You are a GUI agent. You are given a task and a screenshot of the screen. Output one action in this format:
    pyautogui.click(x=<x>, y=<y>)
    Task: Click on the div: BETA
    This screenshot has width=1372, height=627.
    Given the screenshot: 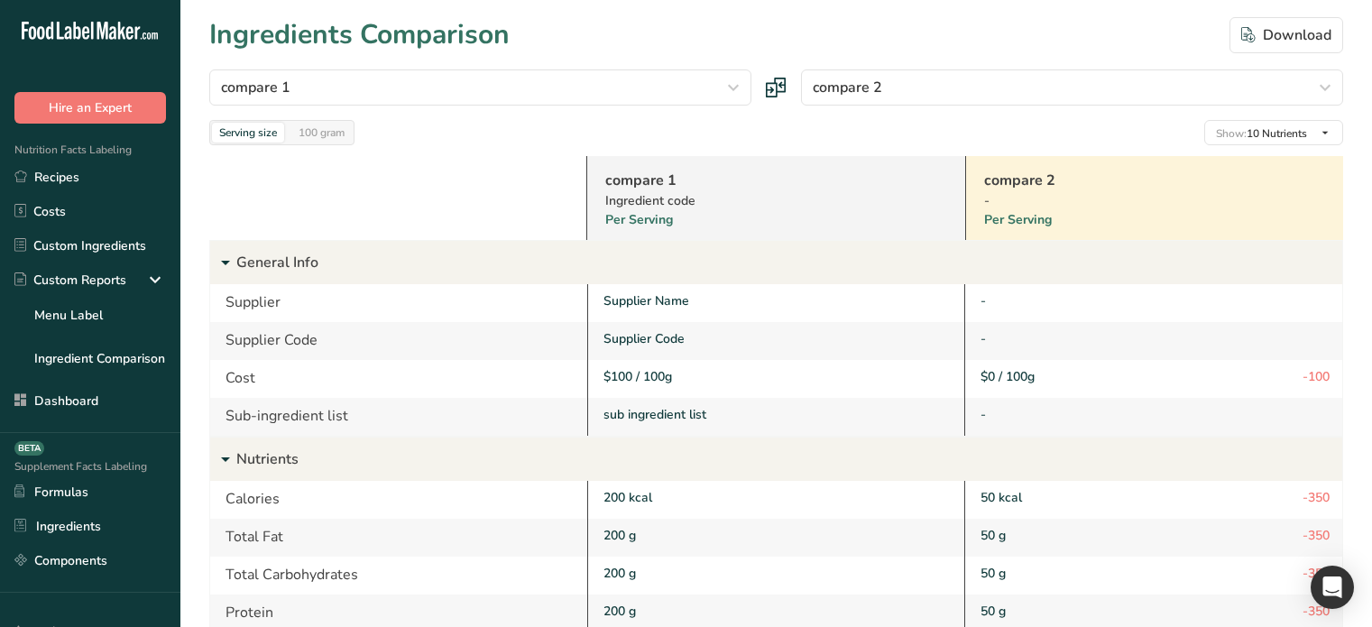 What is the action you would take?
    pyautogui.click(x=29, y=448)
    